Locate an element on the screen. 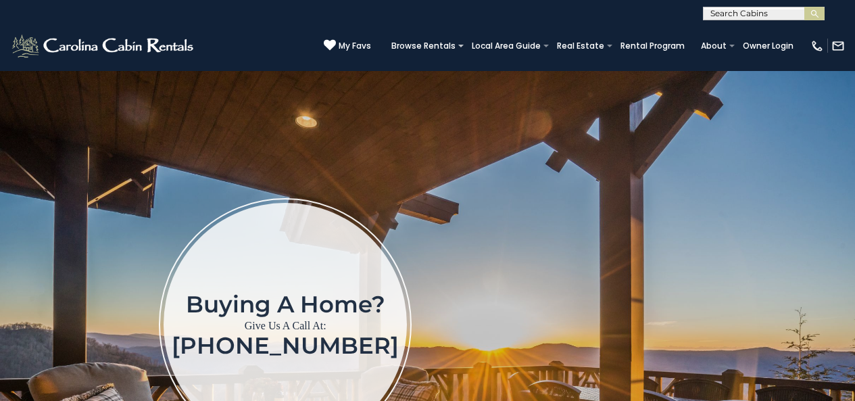 This screenshot has height=401, width=855. a: Real Estate is located at coordinates (581, 46).